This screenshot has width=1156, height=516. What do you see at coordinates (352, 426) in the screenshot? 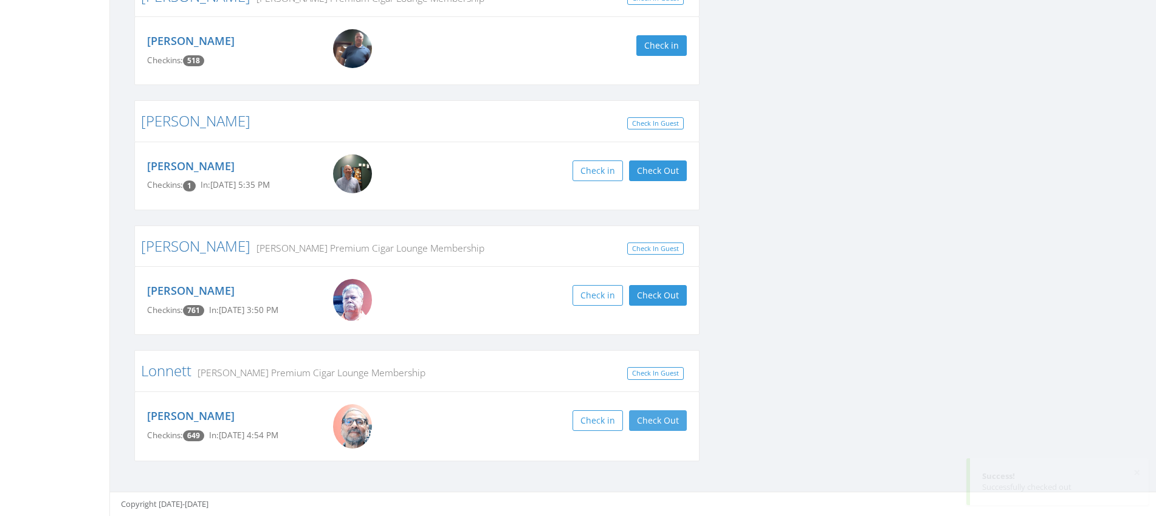
I see `img: Frank.jpg` at bounding box center [352, 426].